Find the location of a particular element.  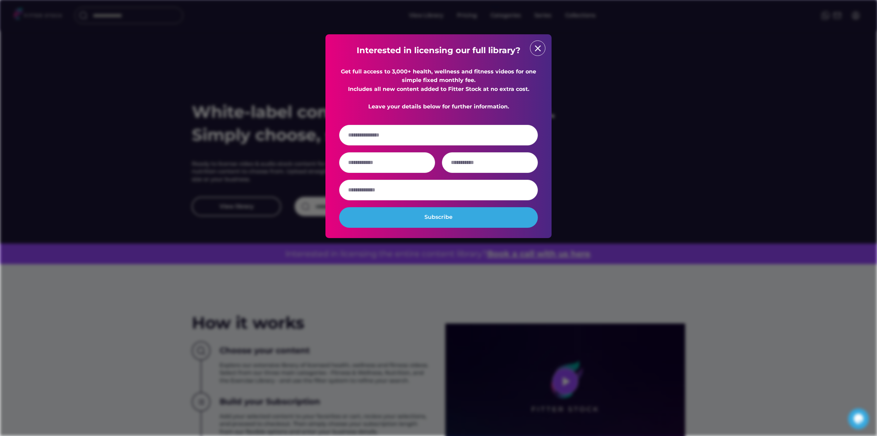

text: close is located at coordinates (538, 48).